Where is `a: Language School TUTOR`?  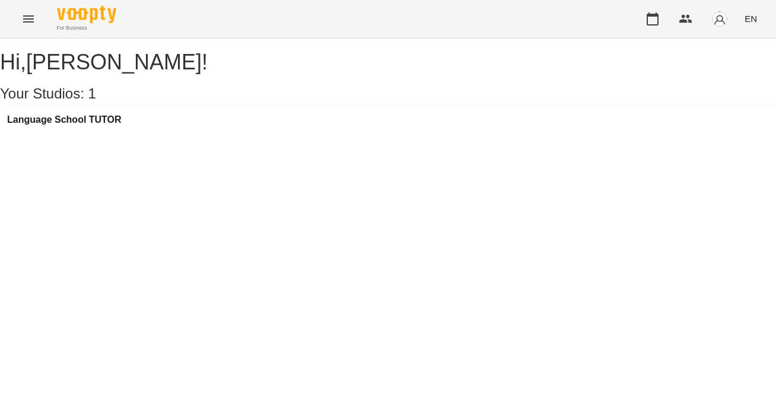
a: Language School TUTOR is located at coordinates (64, 120).